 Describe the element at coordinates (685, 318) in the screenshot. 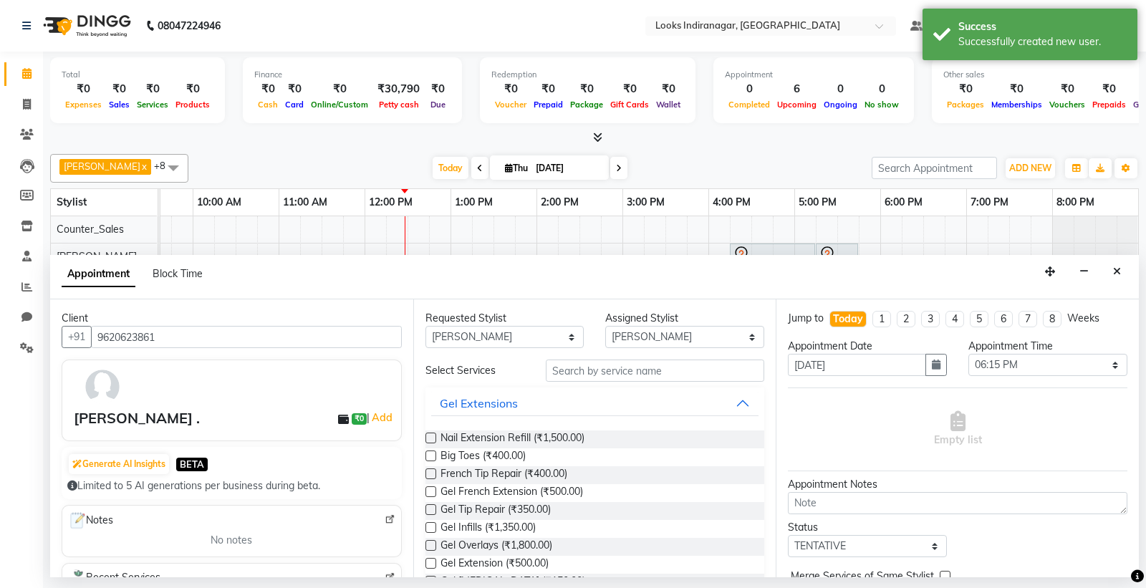

I see `div: Assigned Stylist` at that location.